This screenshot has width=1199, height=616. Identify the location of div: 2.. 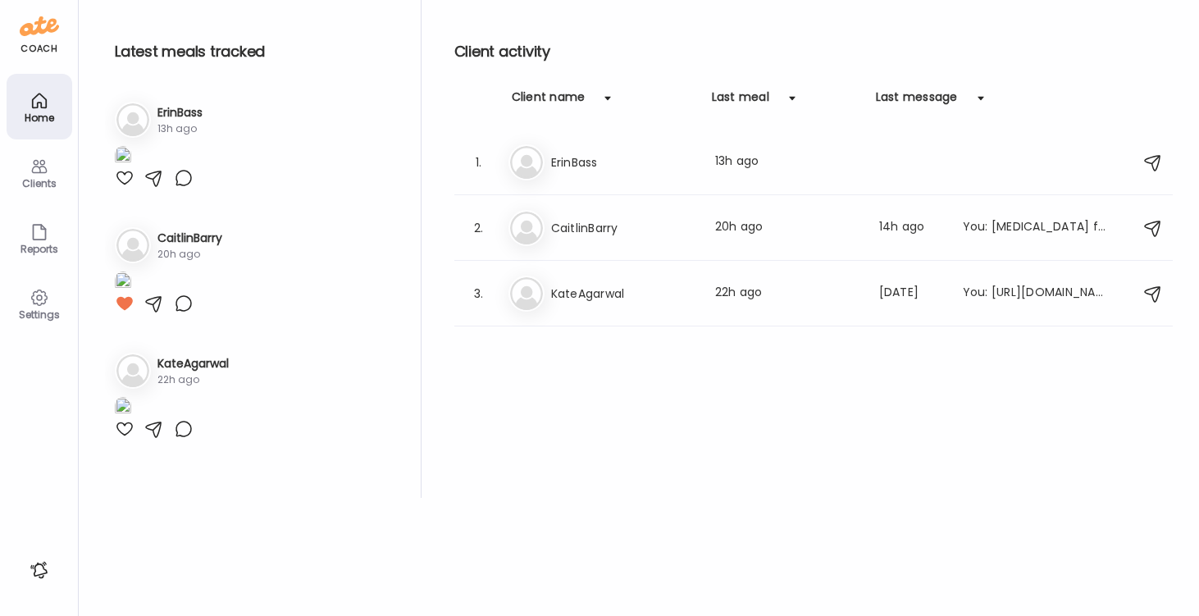
(479, 228).